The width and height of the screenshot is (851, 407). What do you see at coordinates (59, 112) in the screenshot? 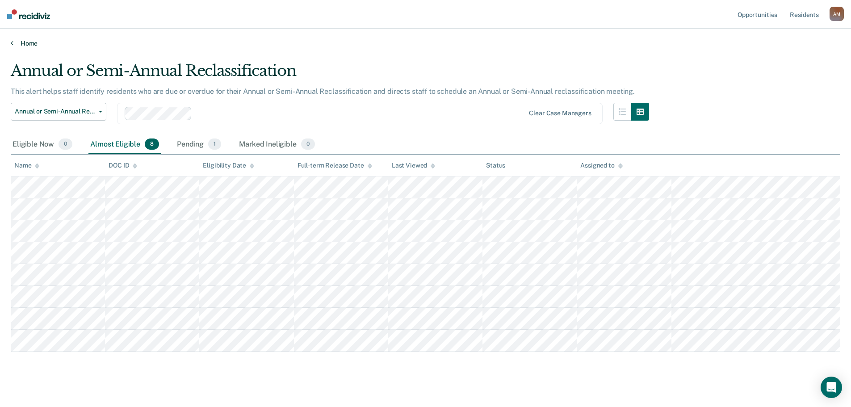
I see `button: Annual or Semi-Annual Reclassification` at bounding box center [59, 112].